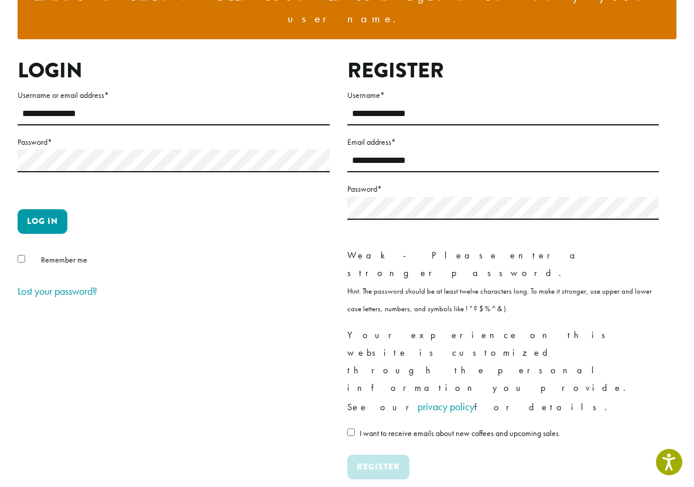 The height and width of the screenshot is (487, 694). Describe the element at coordinates (64, 259) in the screenshot. I see `span: Remember me` at that location.